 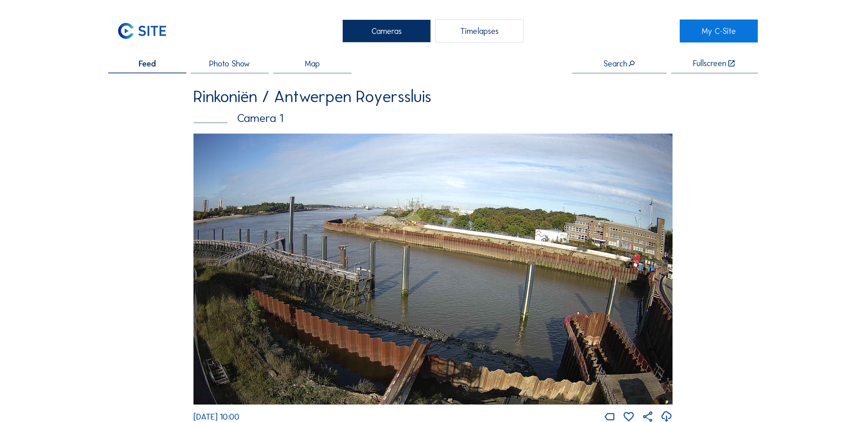 What do you see at coordinates (312, 64) in the screenshot?
I see `span: Map` at bounding box center [312, 64].